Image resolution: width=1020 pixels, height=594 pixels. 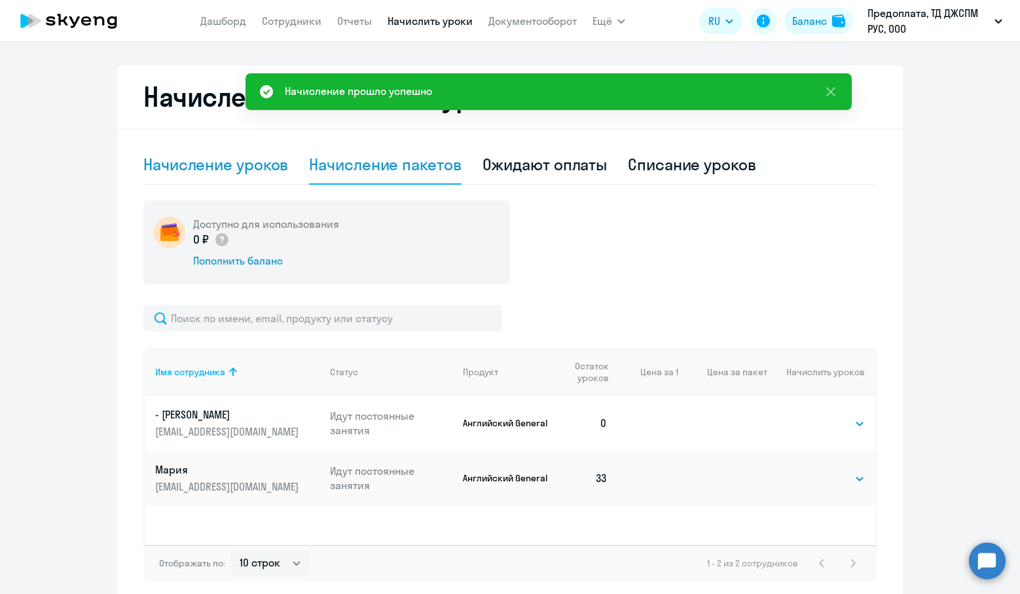 I want to click on button: Предоплата, ТД ДЖСПМ РУС, ООО, so click(x=935, y=21).